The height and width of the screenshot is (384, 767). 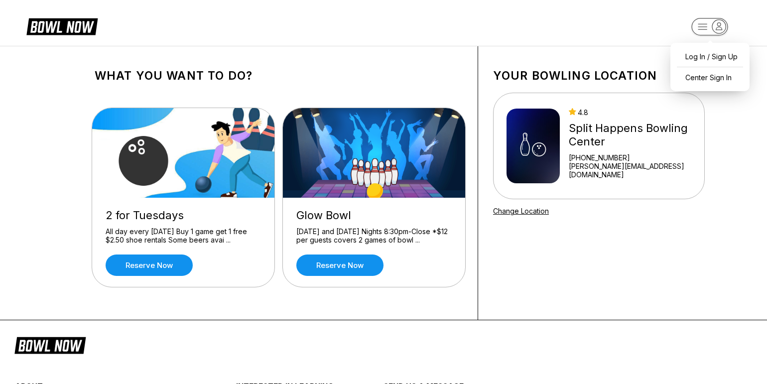 I want to click on div: Split Happens Bowling Center, so click(x=630, y=135).